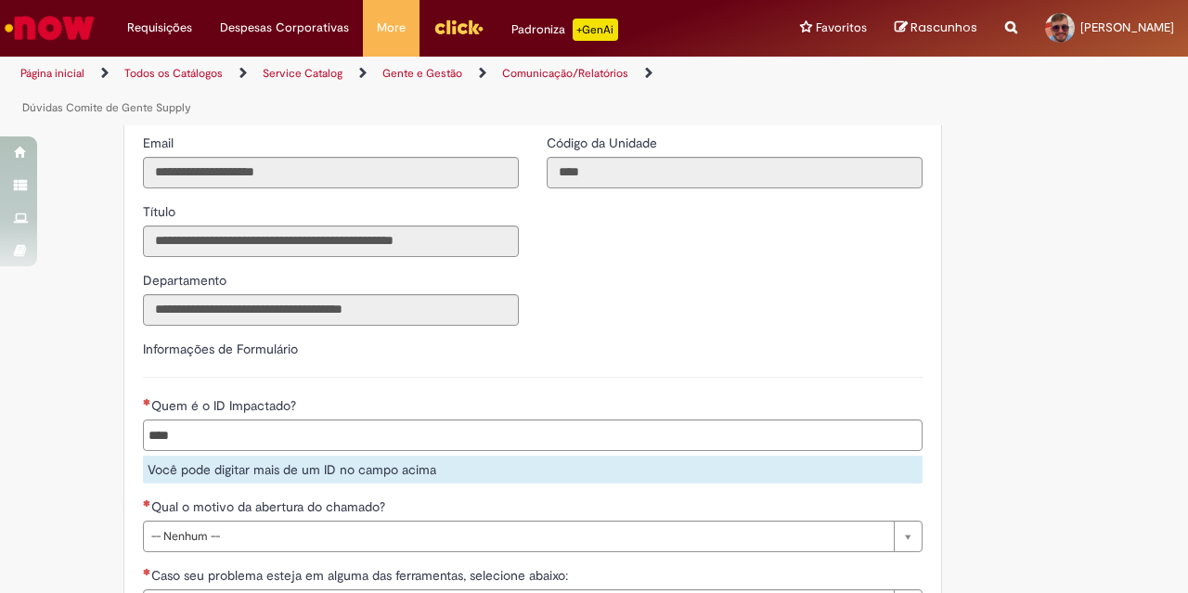 The height and width of the screenshot is (593, 1188). I want to click on div: Padroniza, so click(564, 30).